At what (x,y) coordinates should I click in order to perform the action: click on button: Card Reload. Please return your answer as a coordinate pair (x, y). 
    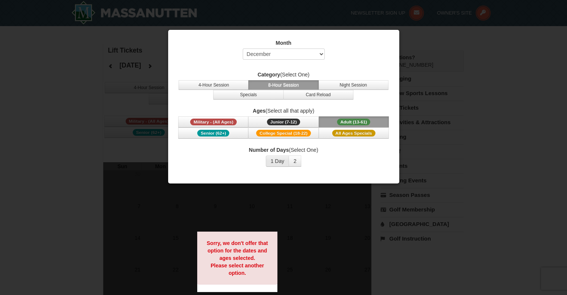
    Looking at the image, I should click on (318, 95).